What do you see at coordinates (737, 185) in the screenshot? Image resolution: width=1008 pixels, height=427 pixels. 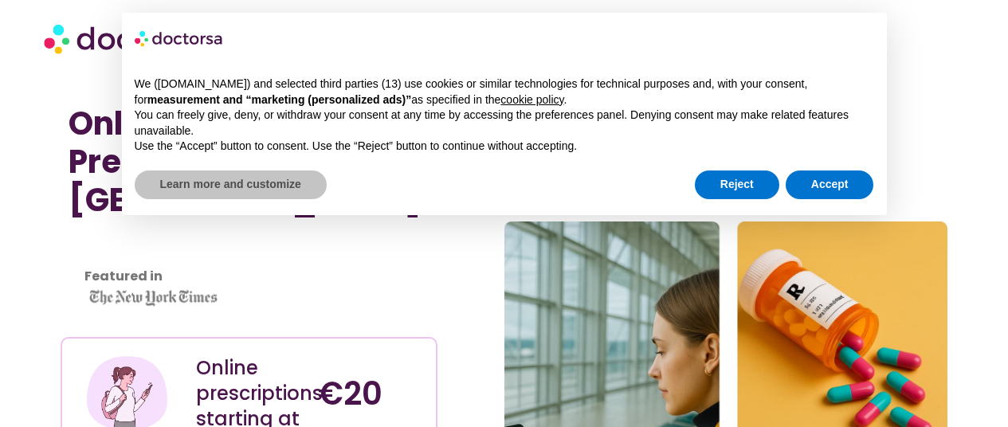 I see `button: Reject` at bounding box center [737, 185].